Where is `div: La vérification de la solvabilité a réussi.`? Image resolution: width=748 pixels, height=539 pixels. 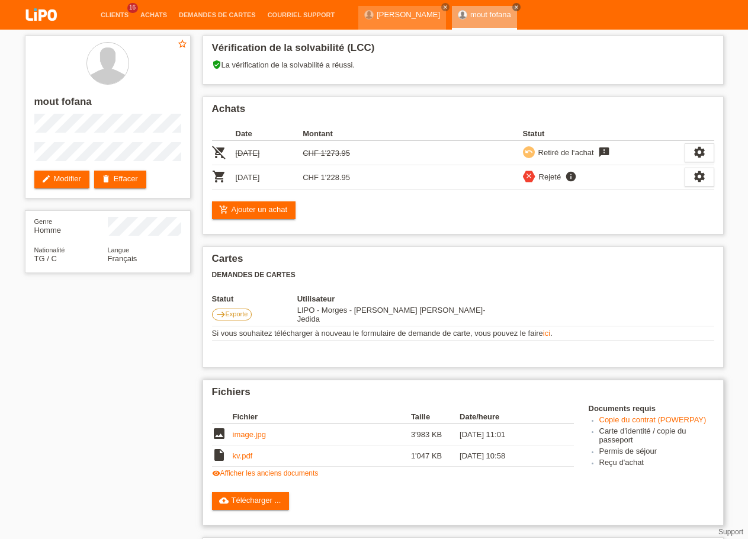 div: La vérification de la solvabilité a réussi. is located at coordinates (463, 69).